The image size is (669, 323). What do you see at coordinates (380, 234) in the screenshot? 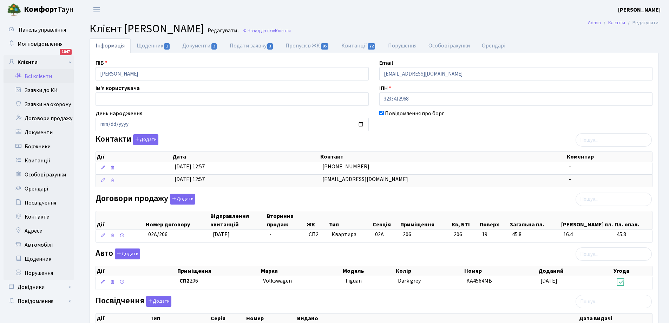
I see `span: 02А` at bounding box center [380, 234].